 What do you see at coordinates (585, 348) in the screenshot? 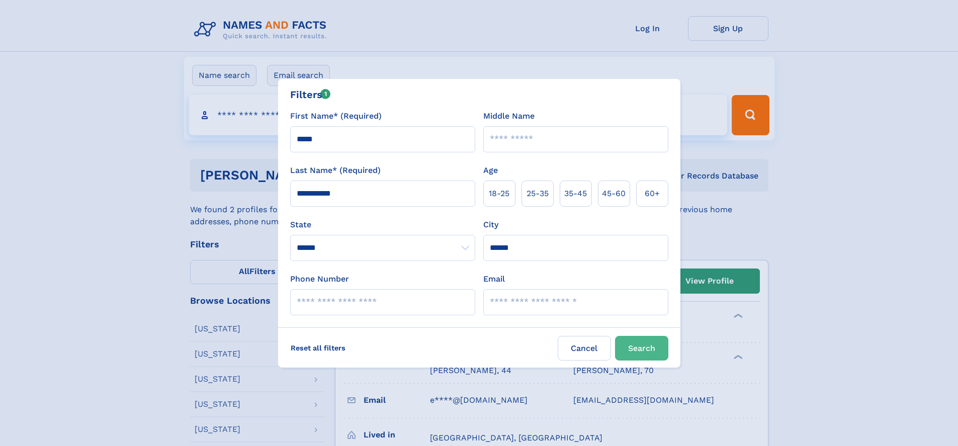
I see `label: Cancel` at bounding box center [585, 348].